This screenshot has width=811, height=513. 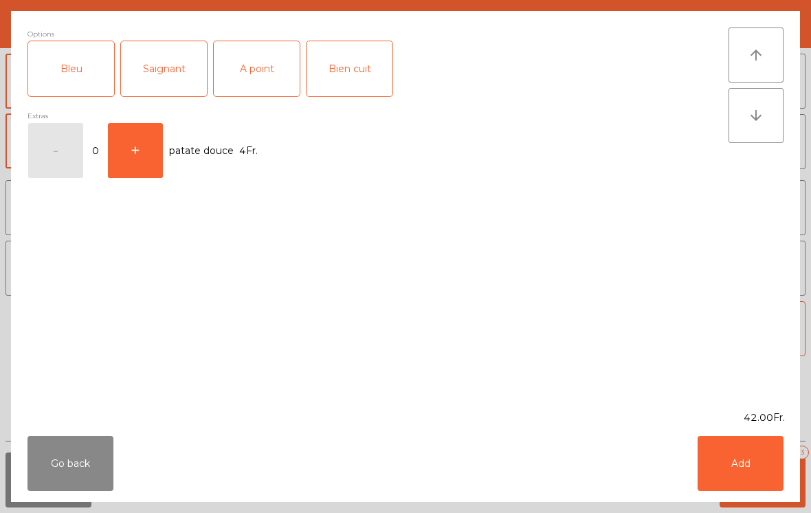 What do you see at coordinates (756, 116) in the screenshot?
I see `button: arrow_downward` at bounding box center [756, 116].